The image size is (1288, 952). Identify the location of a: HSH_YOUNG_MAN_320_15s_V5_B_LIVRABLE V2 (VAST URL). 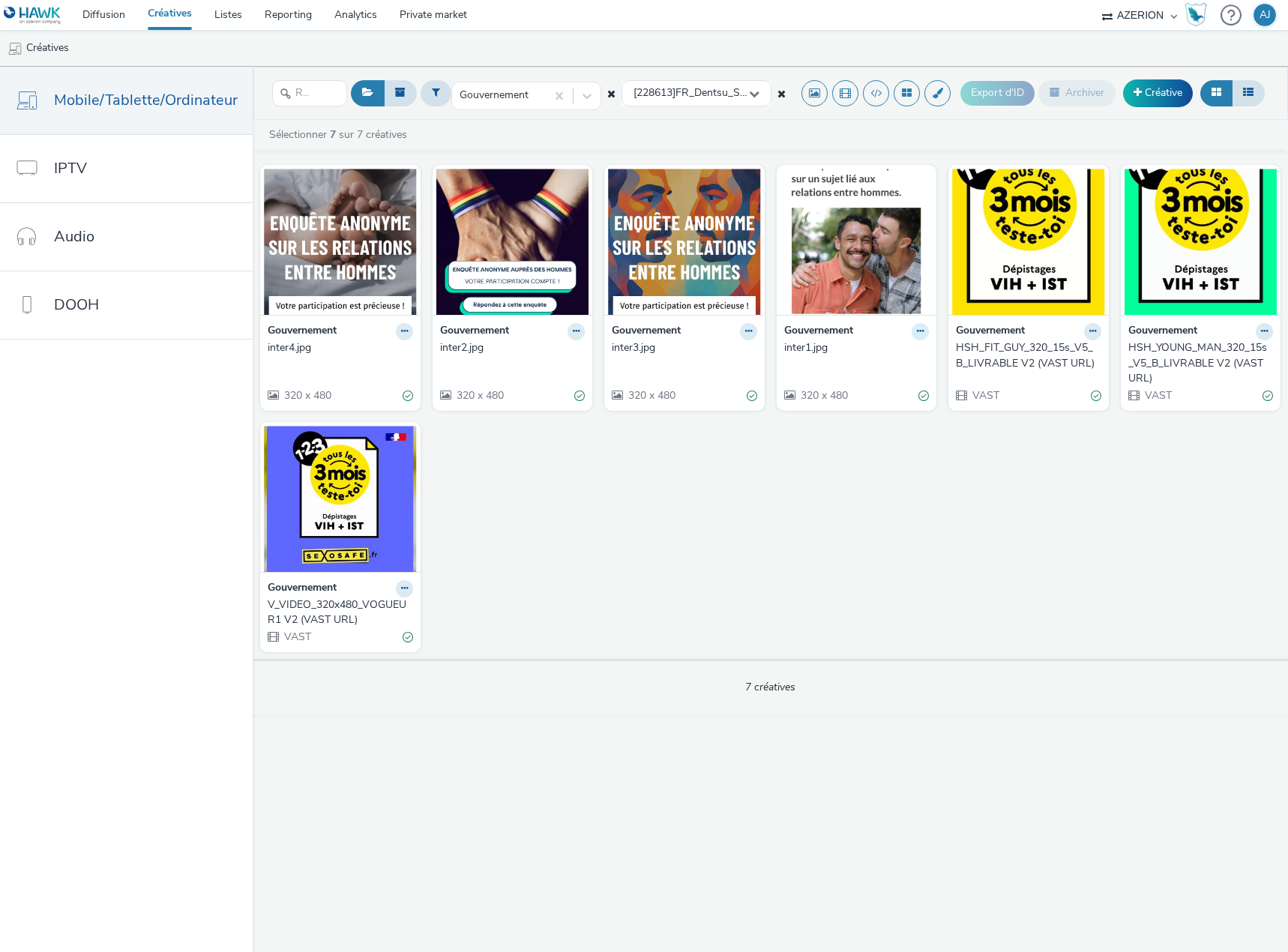
(1201, 363).